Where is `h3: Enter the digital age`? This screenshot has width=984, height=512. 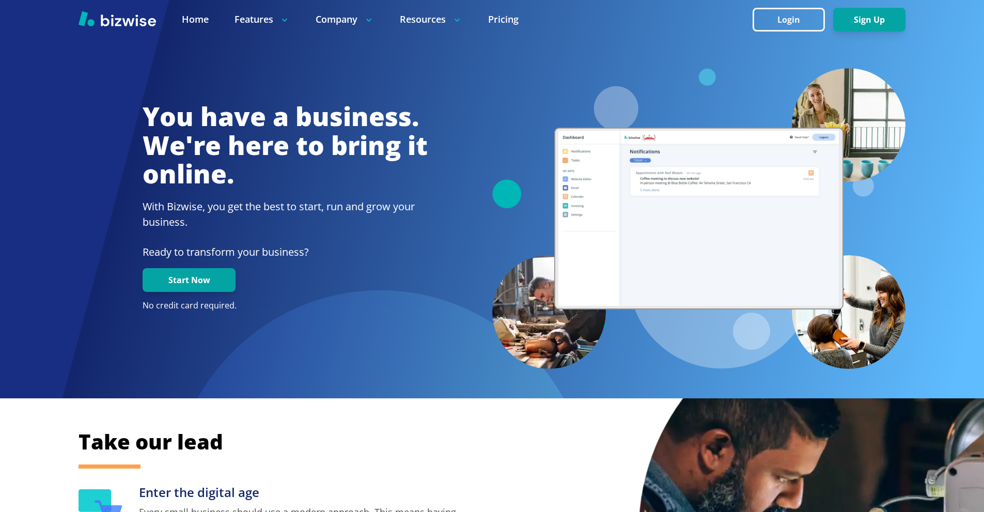 h3: Enter the digital age is located at coordinates (302, 492).